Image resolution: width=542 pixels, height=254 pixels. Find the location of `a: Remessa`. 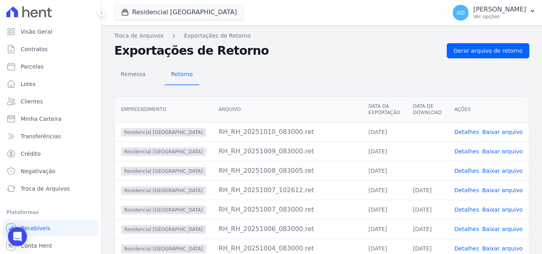

a: Remessa is located at coordinates (133, 75).